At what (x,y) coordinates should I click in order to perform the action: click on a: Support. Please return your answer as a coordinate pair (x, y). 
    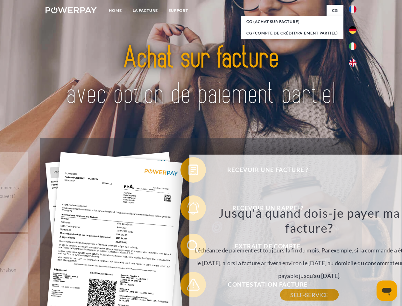
    Looking at the image, I should click on (178, 11).